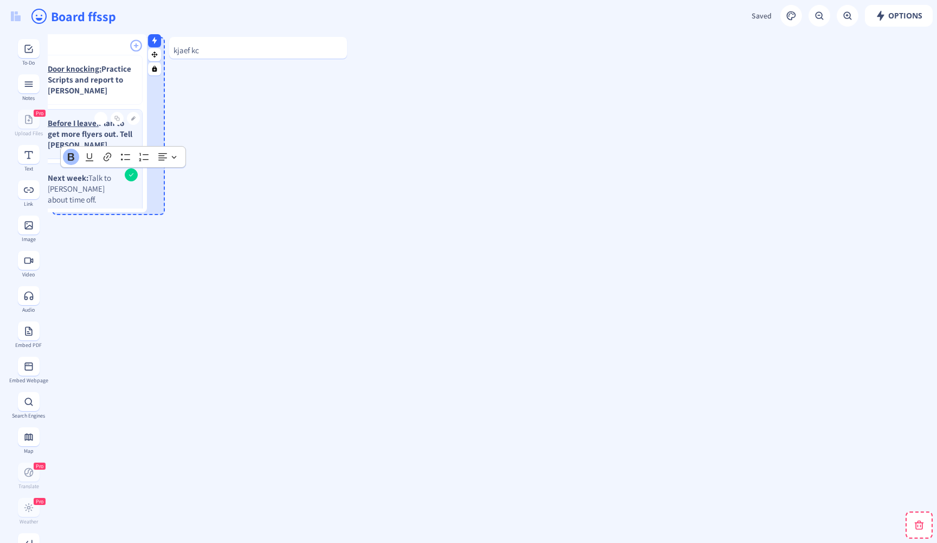 Image resolution: width=937 pixels, height=543 pixels. I want to click on div: Embed Webpage, so click(28, 380).